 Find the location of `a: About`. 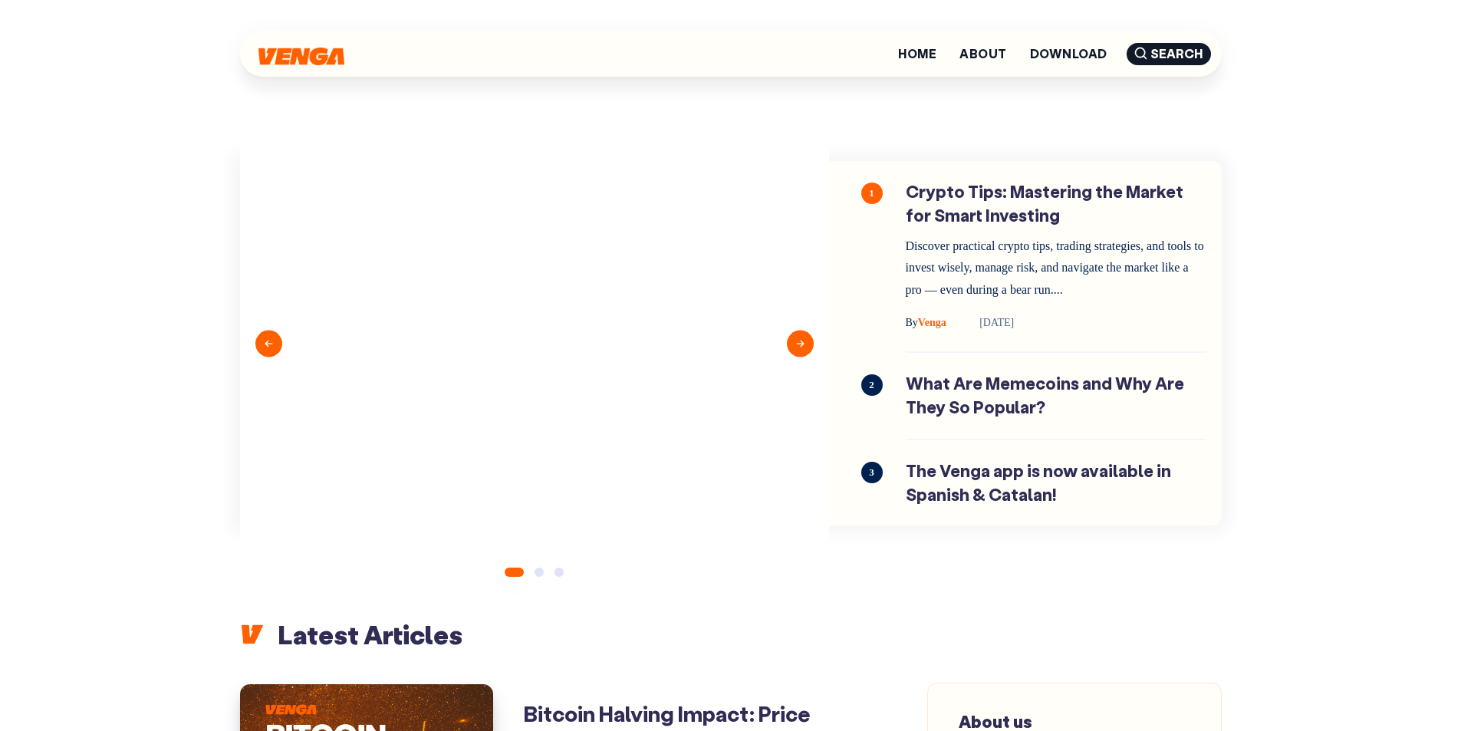

a: About is located at coordinates (982, 54).